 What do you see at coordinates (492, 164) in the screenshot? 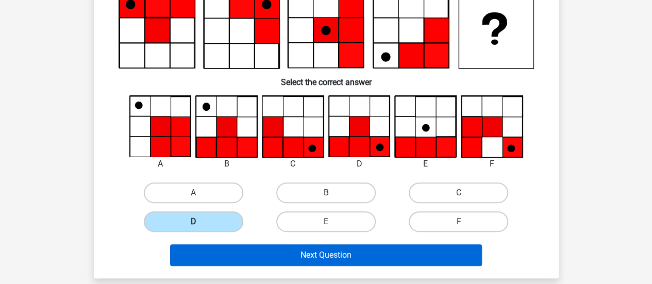
I see `div: F` at bounding box center [492, 164].